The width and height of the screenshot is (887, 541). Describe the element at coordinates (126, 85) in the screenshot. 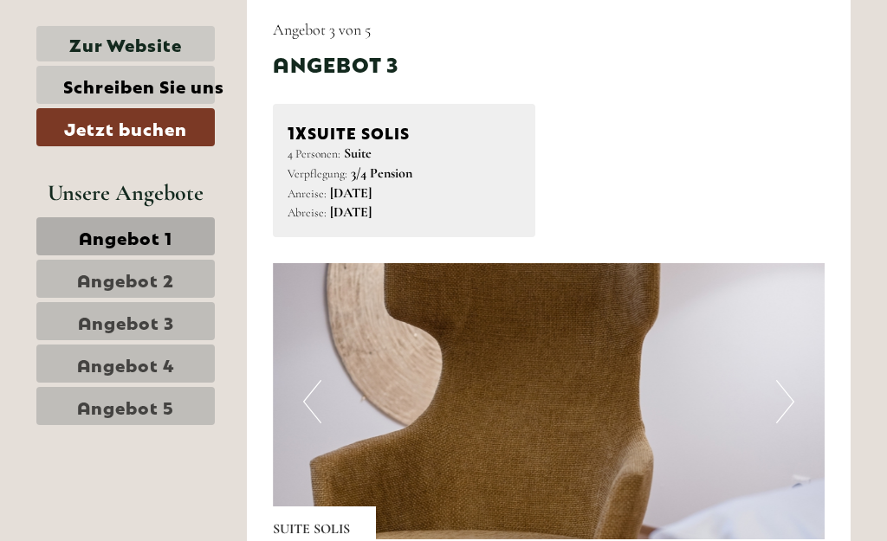

I see `a: Schreiben Sie uns` at that location.